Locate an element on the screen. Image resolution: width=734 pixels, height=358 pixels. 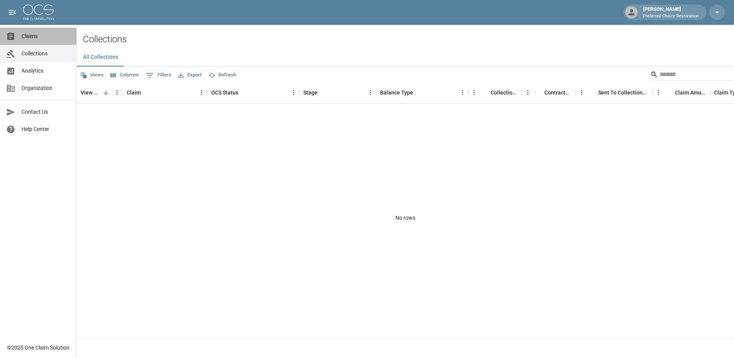
div: dynamic tabs is located at coordinates (405, 57).